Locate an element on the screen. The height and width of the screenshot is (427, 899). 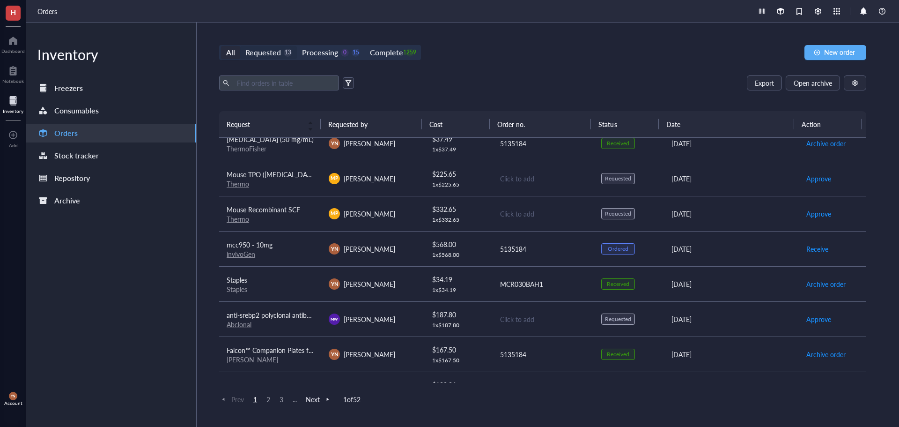
span: 1 is located at coordinates (255, 399).